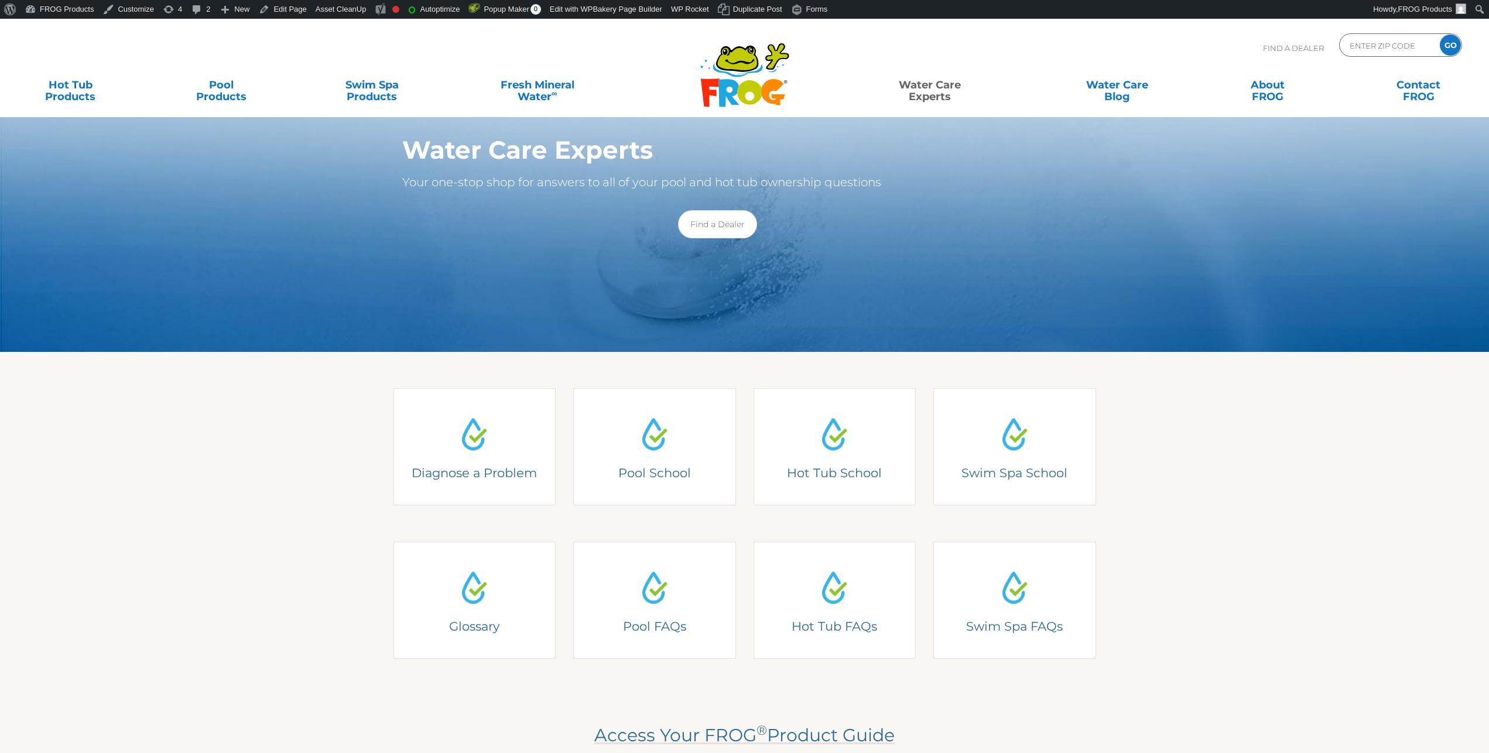 This screenshot has width=1489, height=753. Describe the element at coordinates (1294, 48) in the screenshot. I see `p: Find A Dealer` at that location.